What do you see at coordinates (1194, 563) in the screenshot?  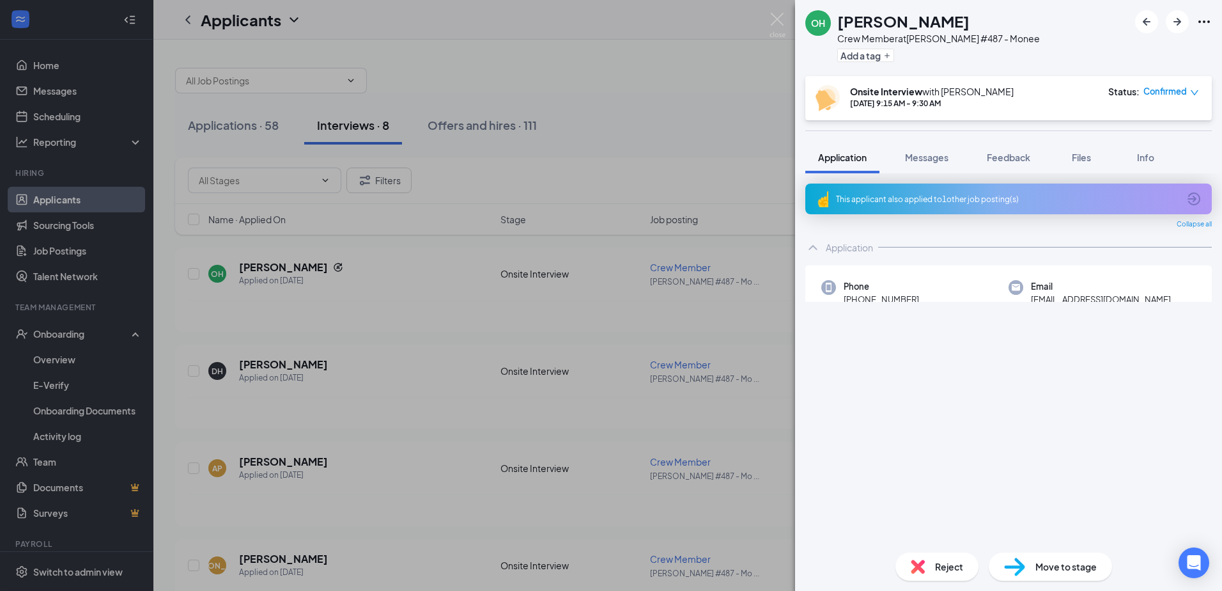 I see `div: Open Intercom Messenger` at bounding box center [1194, 563].